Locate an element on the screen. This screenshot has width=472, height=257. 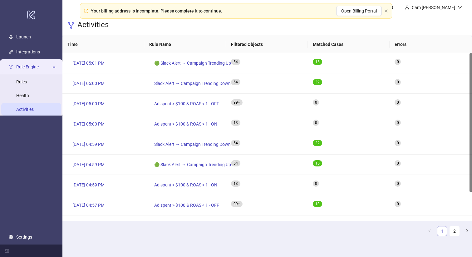
span: Open Billing Portal is located at coordinates (359, 11).